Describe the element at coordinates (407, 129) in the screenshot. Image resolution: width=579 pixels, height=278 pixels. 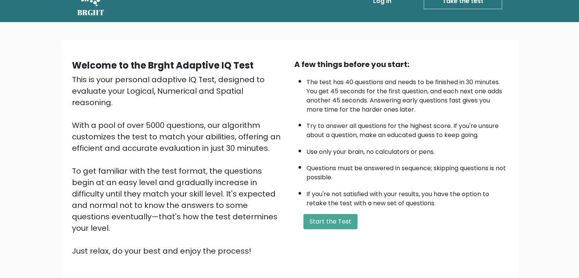
I see `li: Try to answer all questions for the highest score. If you're unsure about a question, make an edu...` at that location.